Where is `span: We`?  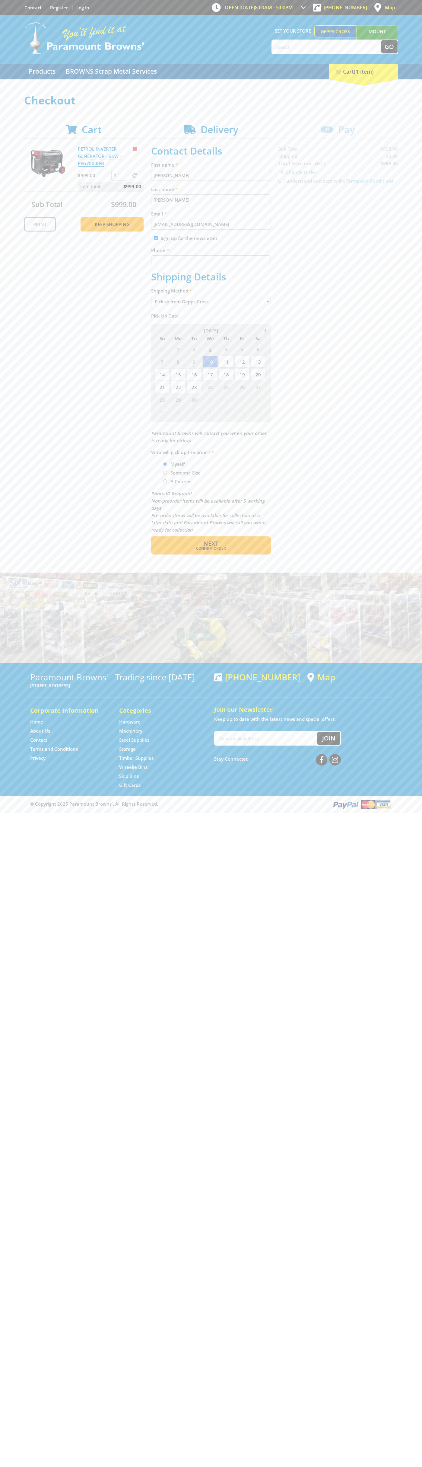 span: We is located at coordinates (210, 338).